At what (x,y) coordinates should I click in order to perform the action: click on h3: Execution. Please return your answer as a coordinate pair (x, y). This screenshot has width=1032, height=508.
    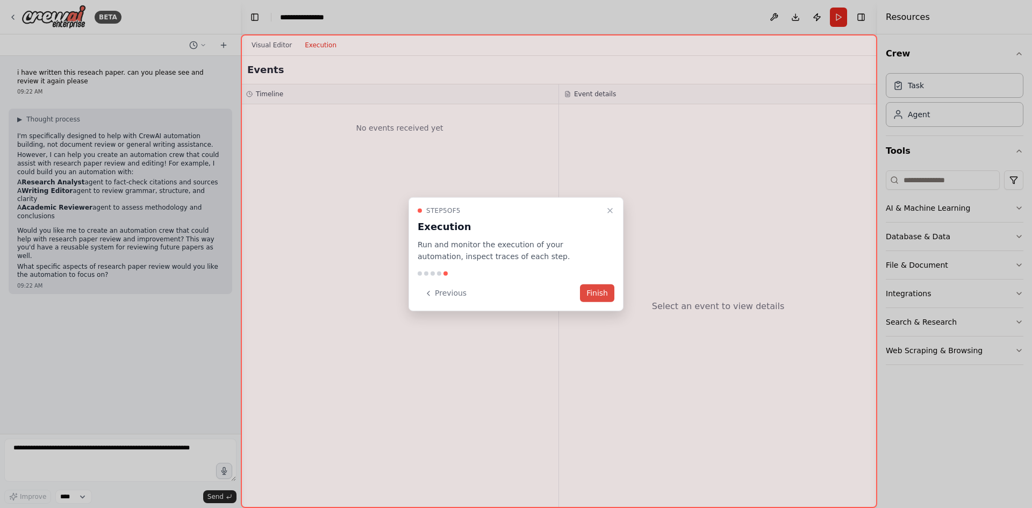
    Looking at the image, I should click on (510, 226).